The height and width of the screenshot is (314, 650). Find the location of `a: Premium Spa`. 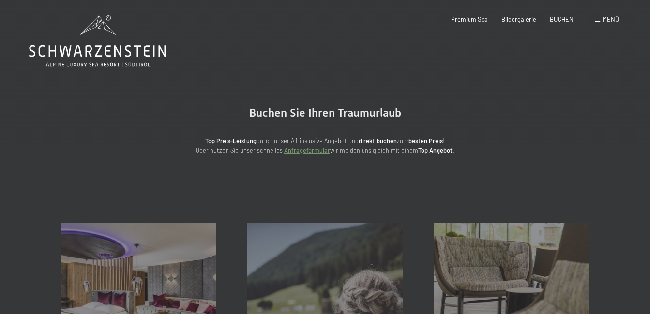

a: Premium Spa is located at coordinates (469, 19).